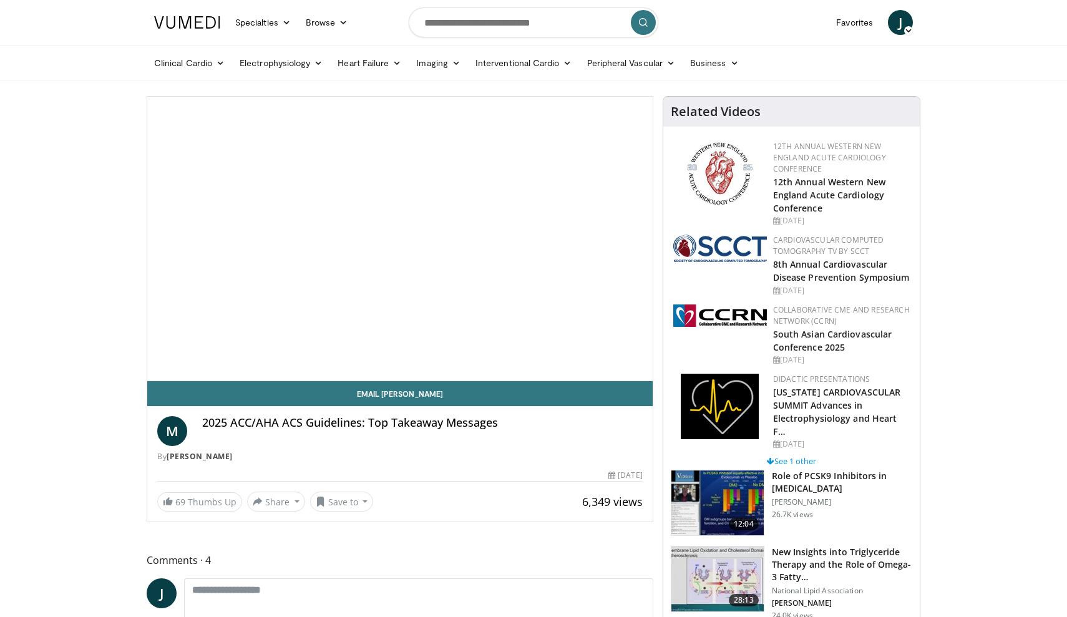  What do you see at coordinates (718, 503) in the screenshot?
I see `img: 3346fd73-c5f9-4d1f-bb16-7b1903aae427.150x105_q85_crop-smart_upscale.jpg` at bounding box center [718, 503].